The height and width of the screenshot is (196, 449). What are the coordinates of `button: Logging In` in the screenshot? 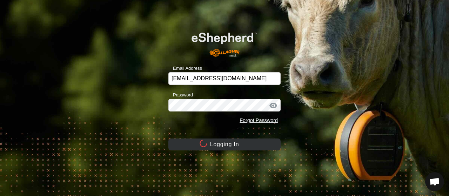 It's located at (225, 145).